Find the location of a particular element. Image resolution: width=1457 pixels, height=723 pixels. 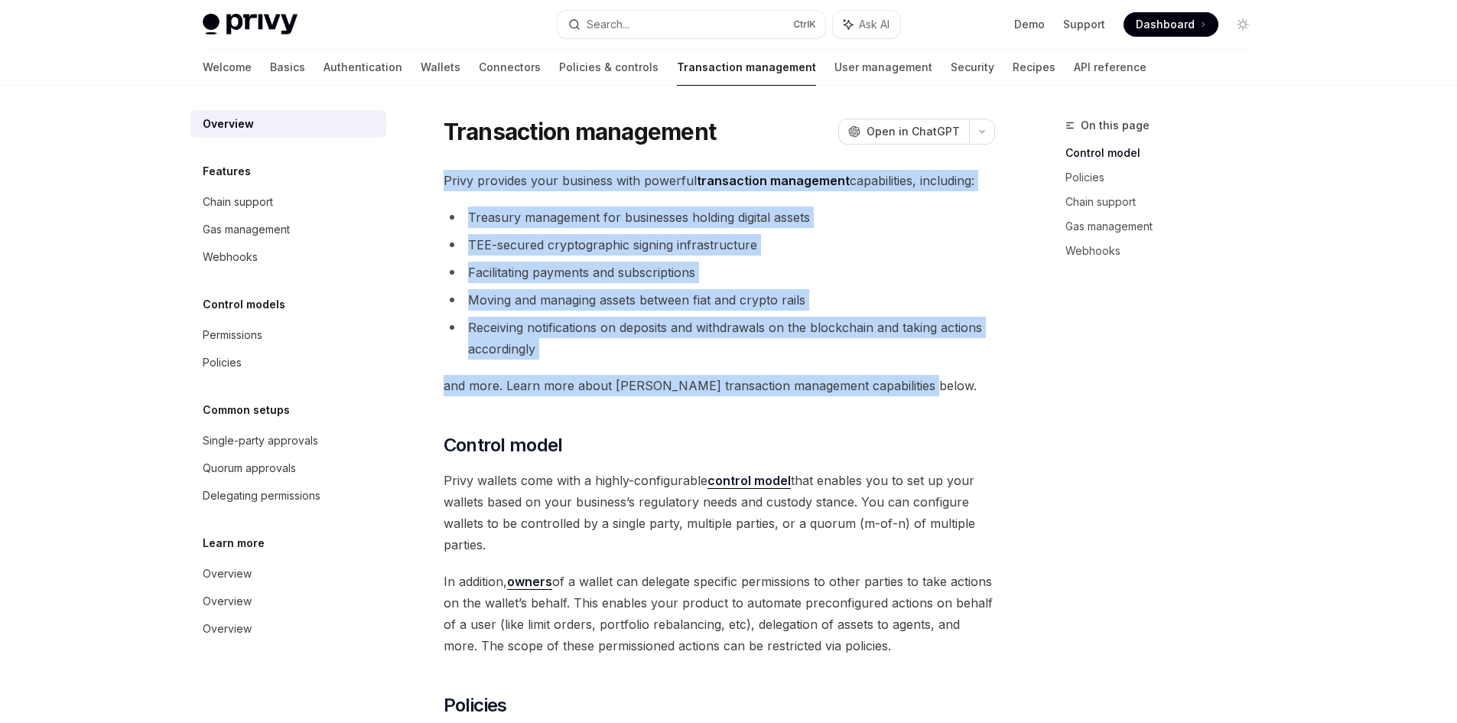

a: control model is located at coordinates (749, 480).